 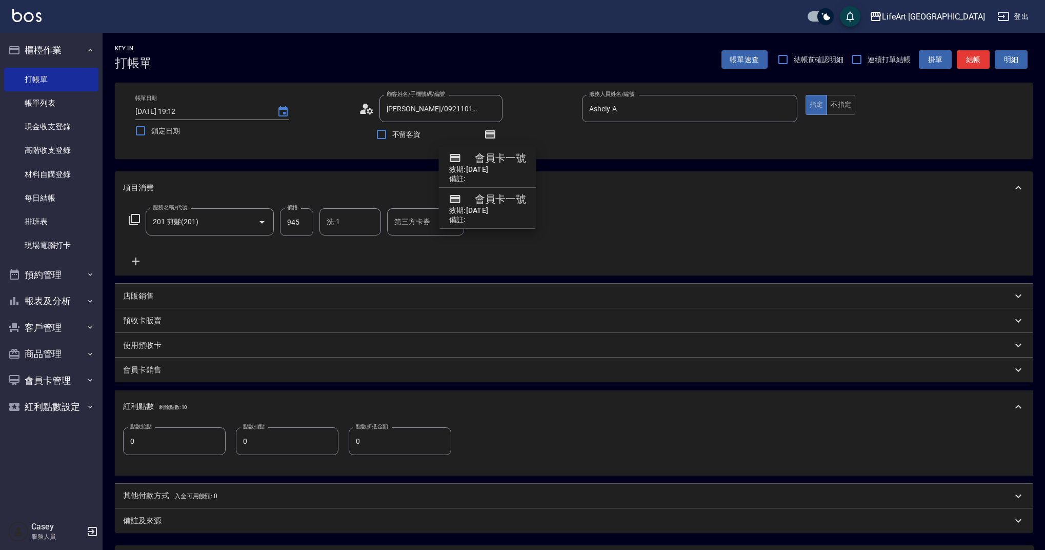 What do you see at coordinates (142, 520) in the screenshot?
I see `p: 備註及來源` at bounding box center [142, 520].